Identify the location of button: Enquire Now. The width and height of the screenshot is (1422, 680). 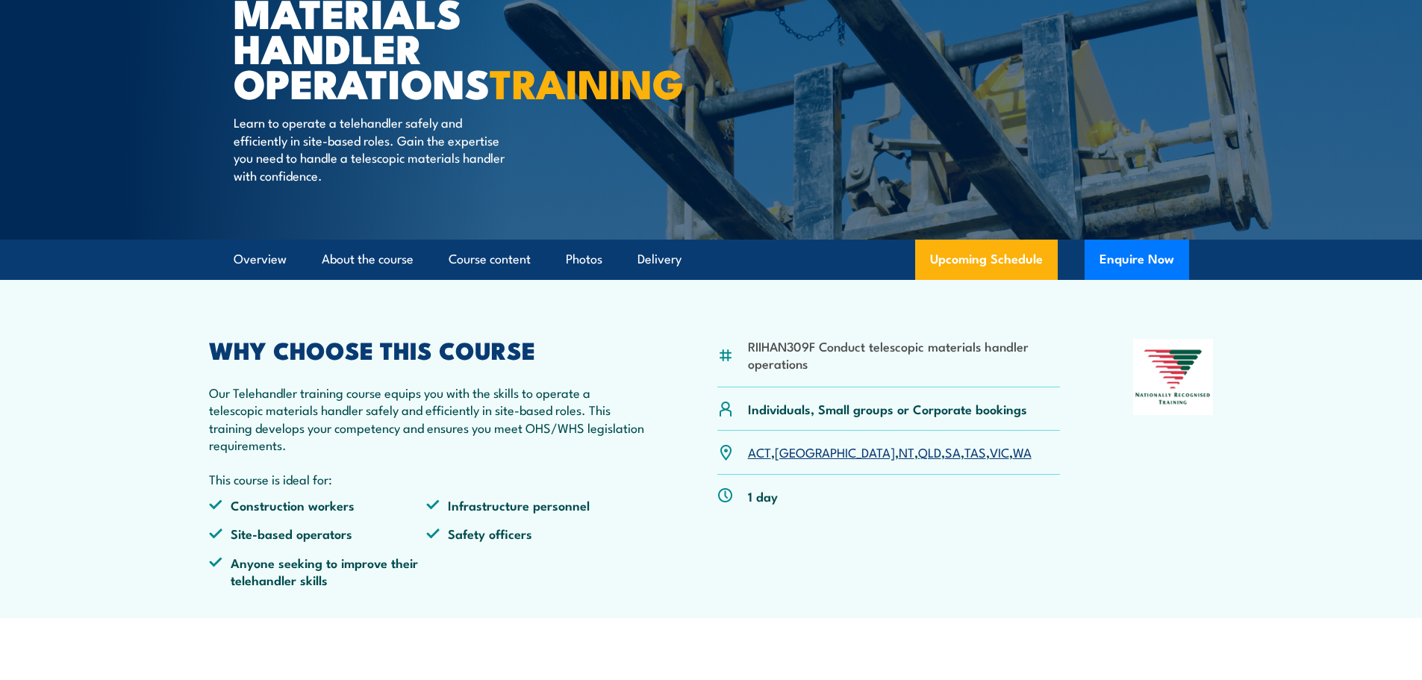
(1137, 260).